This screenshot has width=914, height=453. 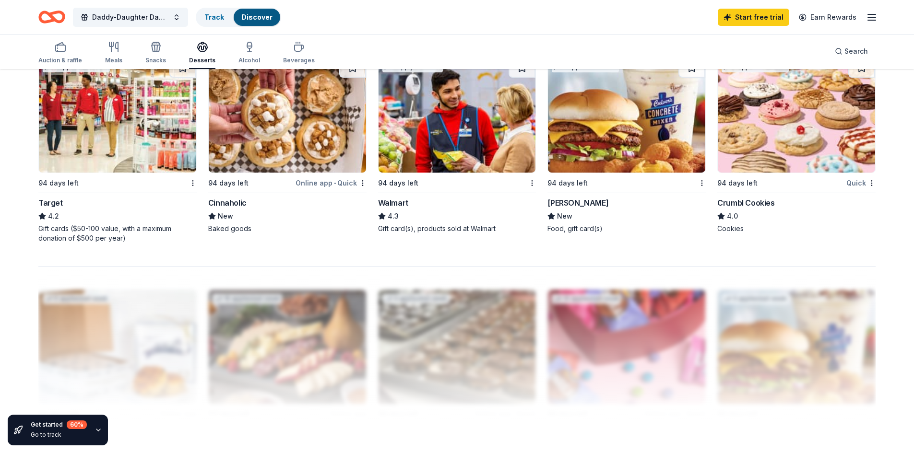 I want to click on div: Gift card(s), products sold at Walmart, so click(x=457, y=229).